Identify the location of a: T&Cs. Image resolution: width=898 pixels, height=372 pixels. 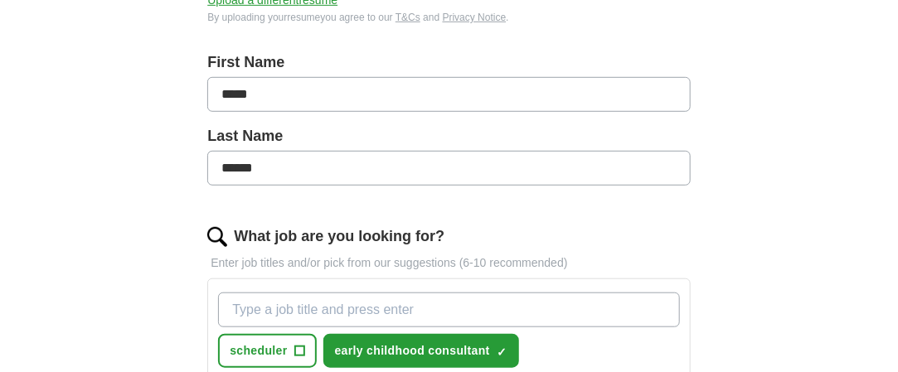
(408, 17).